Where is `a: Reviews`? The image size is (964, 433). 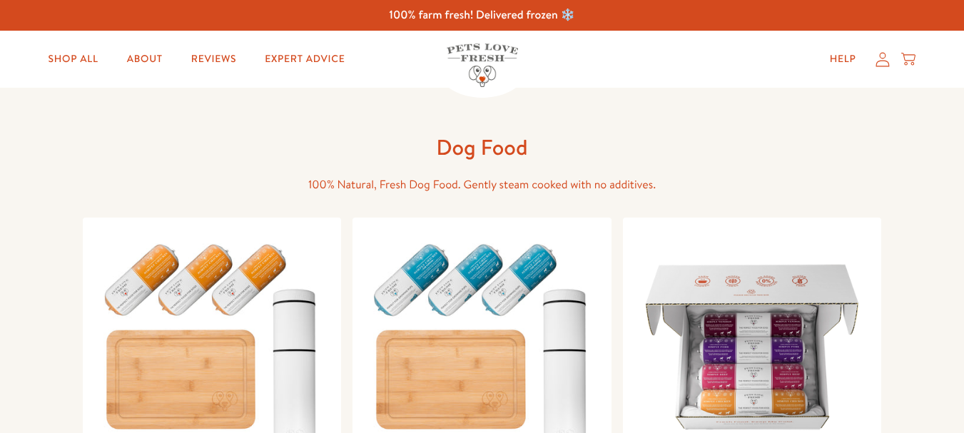
a: Reviews is located at coordinates (213, 59).